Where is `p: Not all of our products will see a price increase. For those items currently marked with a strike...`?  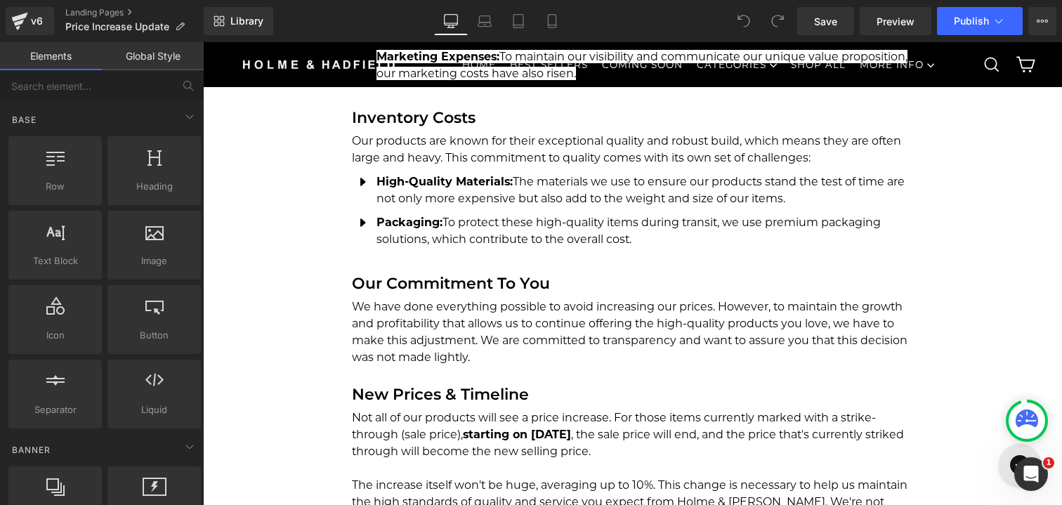
p: Not all of our products will see a price increase. For those items currently marked with a strike... is located at coordinates (430, 392).